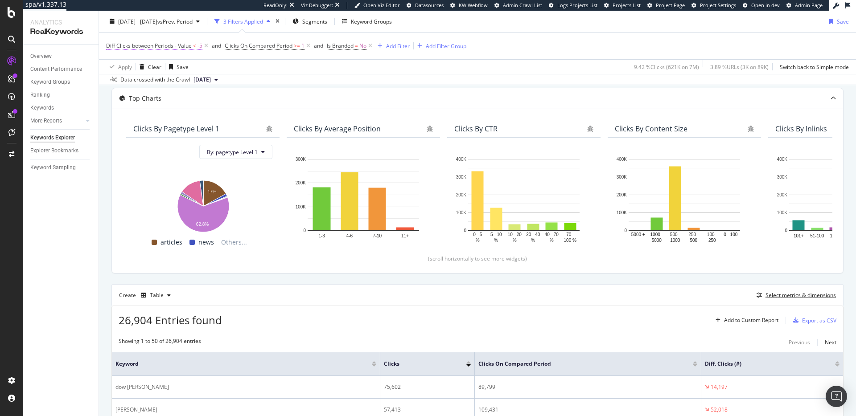 The height and width of the screenshot is (416, 856). Describe the element at coordinates (232, 152) in the screenshot. I see `span: By: pagetype Level 1` at that location.